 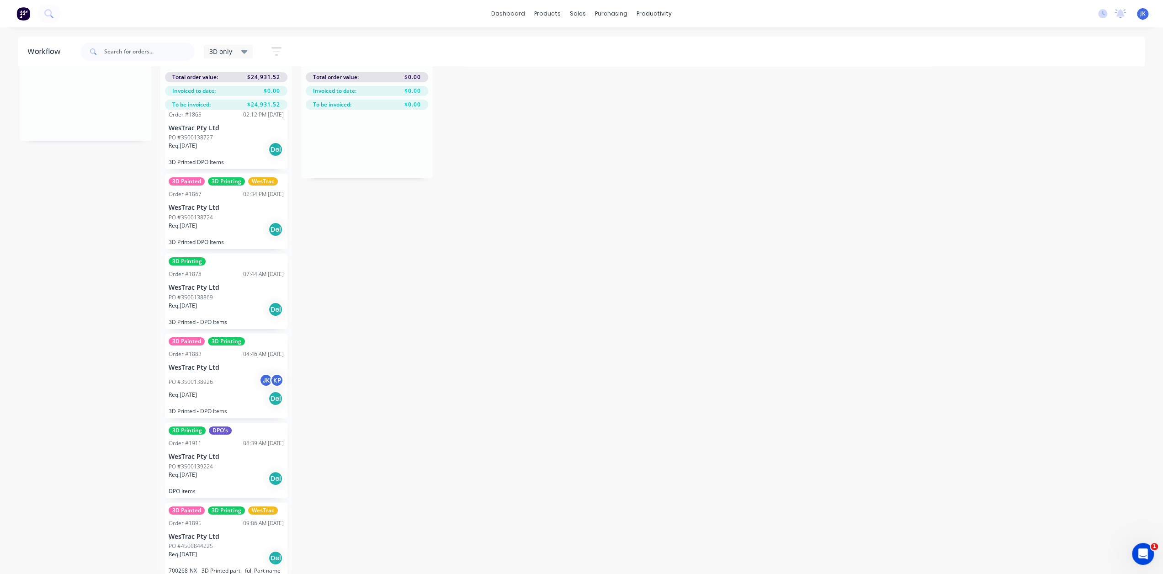 What do you see at coordinates (578, 14) in the screenshot?
I see `div: sales` at bounding box center [578, 14].